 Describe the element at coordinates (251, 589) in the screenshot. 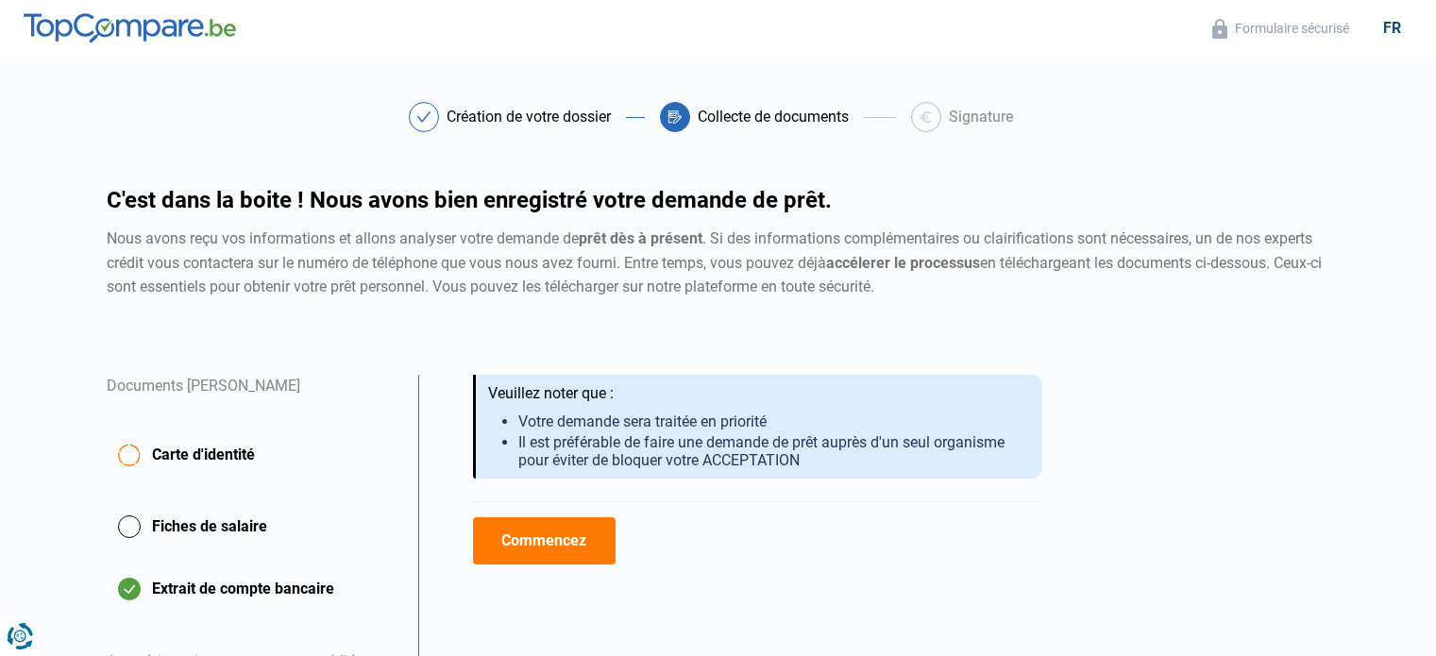

I see `button: Extrait de compte bancaire` at that location.